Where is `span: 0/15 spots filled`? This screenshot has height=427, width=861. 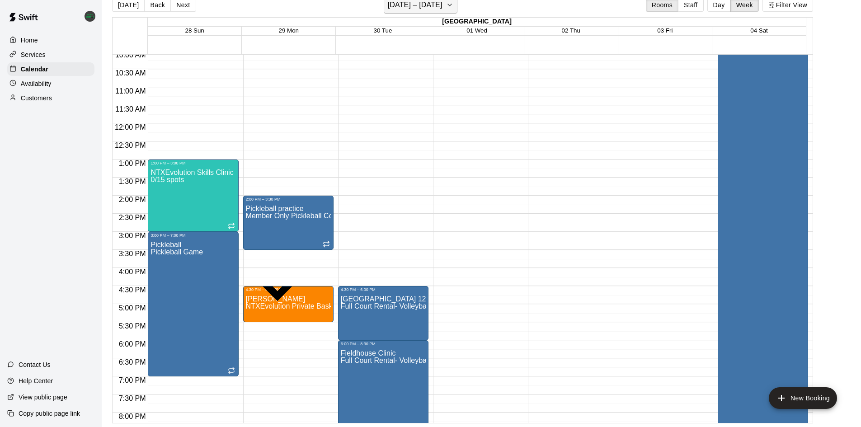 span: 0/15 spots filled is located at coordinates (167, 179).